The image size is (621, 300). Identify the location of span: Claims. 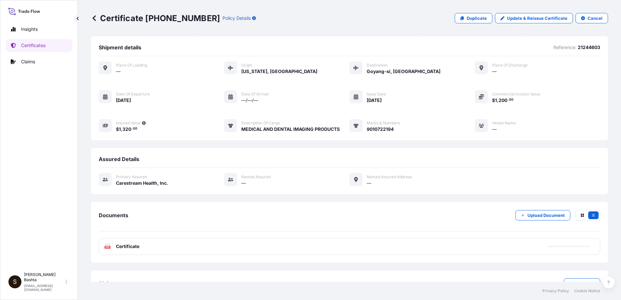
(107, 283).